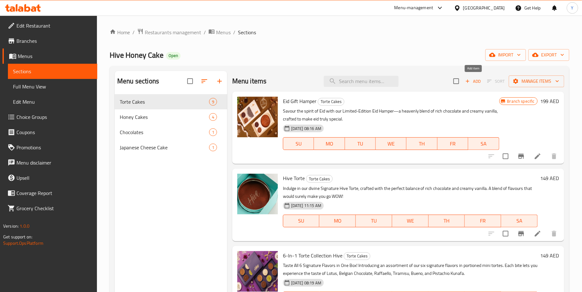 The height and width of the screenshot is (292, 582). What do you see at coordinates (300, 101) in the screenshot?
I see `span: Eid Gift Hamper` at bounding box center [300, 101].